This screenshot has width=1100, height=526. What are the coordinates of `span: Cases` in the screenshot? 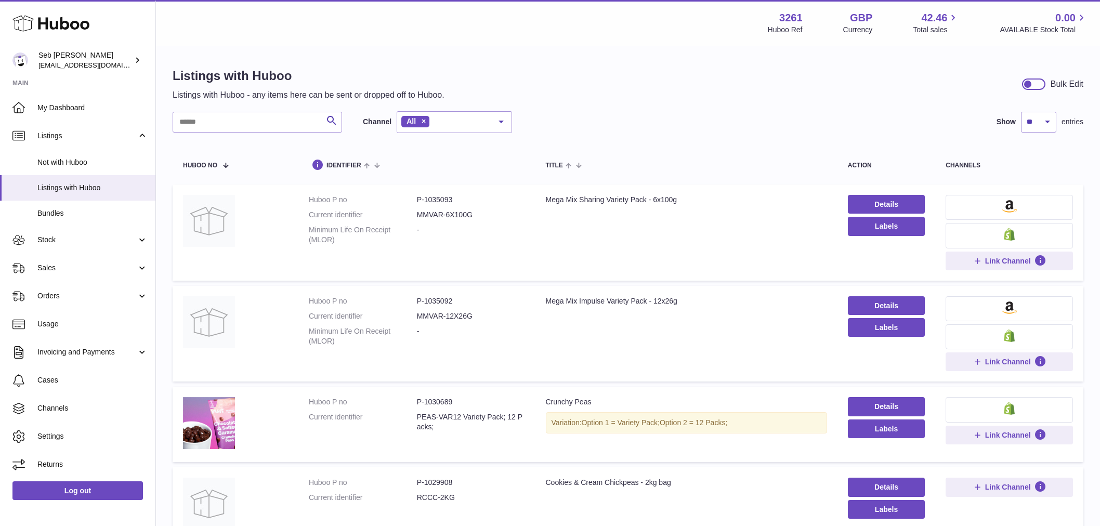 It's located at (93, 380).